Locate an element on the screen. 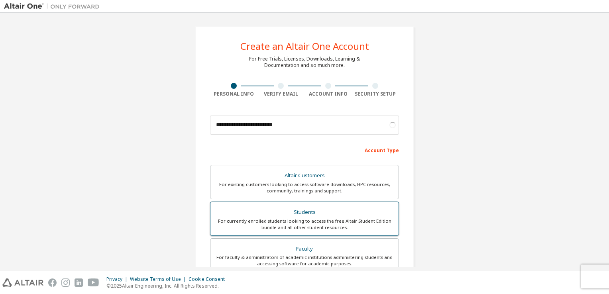 The height and width of the screenshot is (294, 609). img: instagram.svg is located at coordinates (65, 283).